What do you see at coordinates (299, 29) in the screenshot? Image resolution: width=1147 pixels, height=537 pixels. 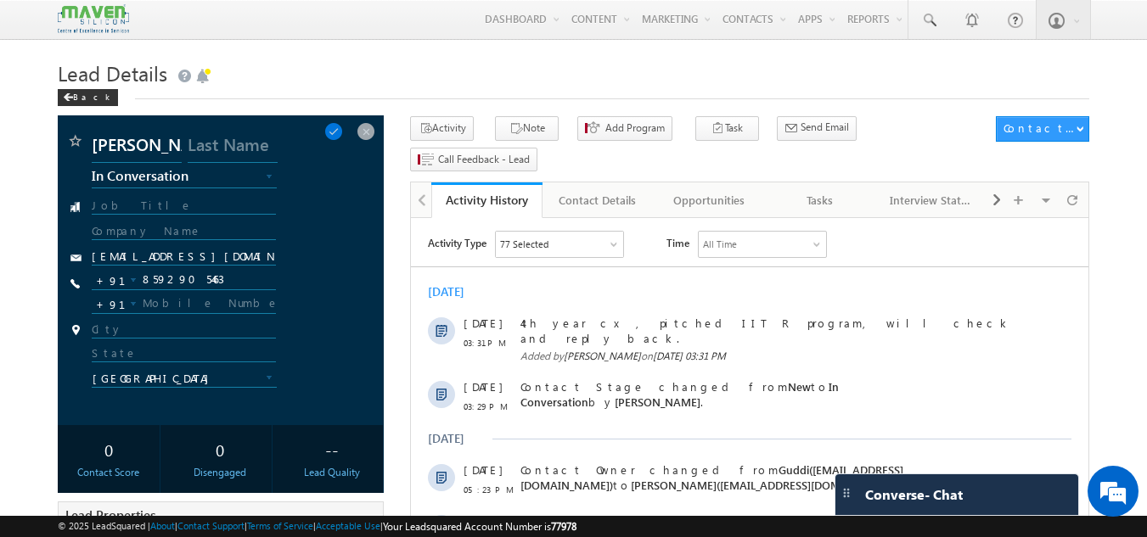 I see `div: Minimize live chat window` at bounding box center [299, 29].